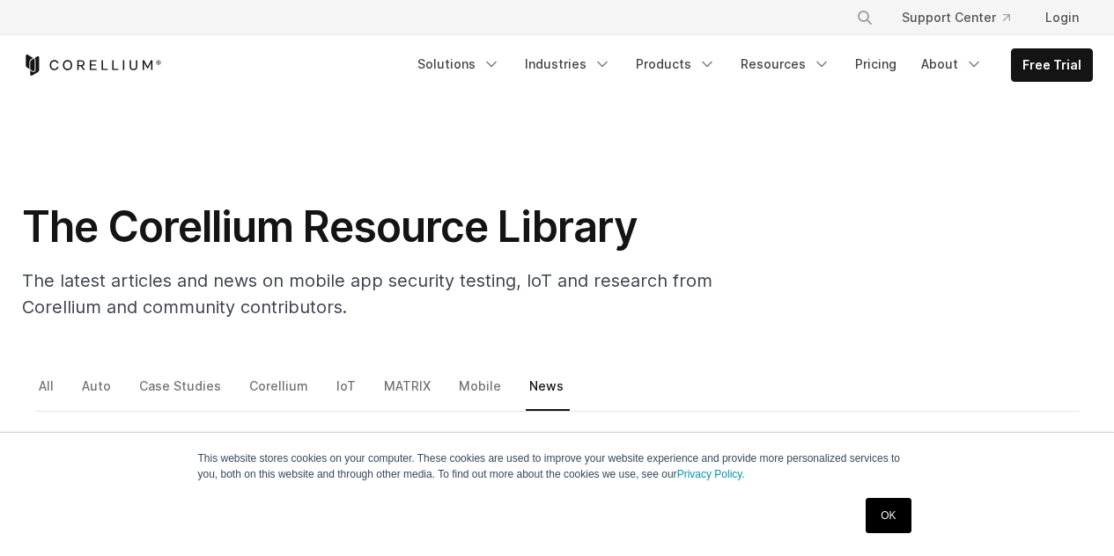 The width and height of the screenshot is (1114, 556). Describe the element at coordinates (280, 393) in the screenshot. I see `a: Corellium` at that location.